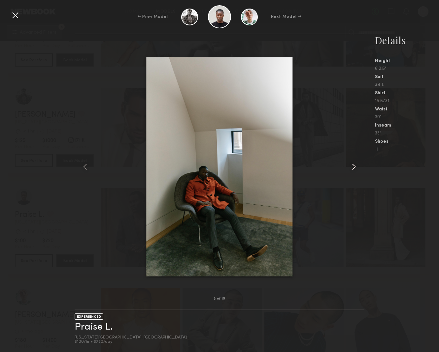 This screenshot has height=352, width=439. Describe the element at coordinates (407, 61) in the screenshot. I see `div: Height` at that location.